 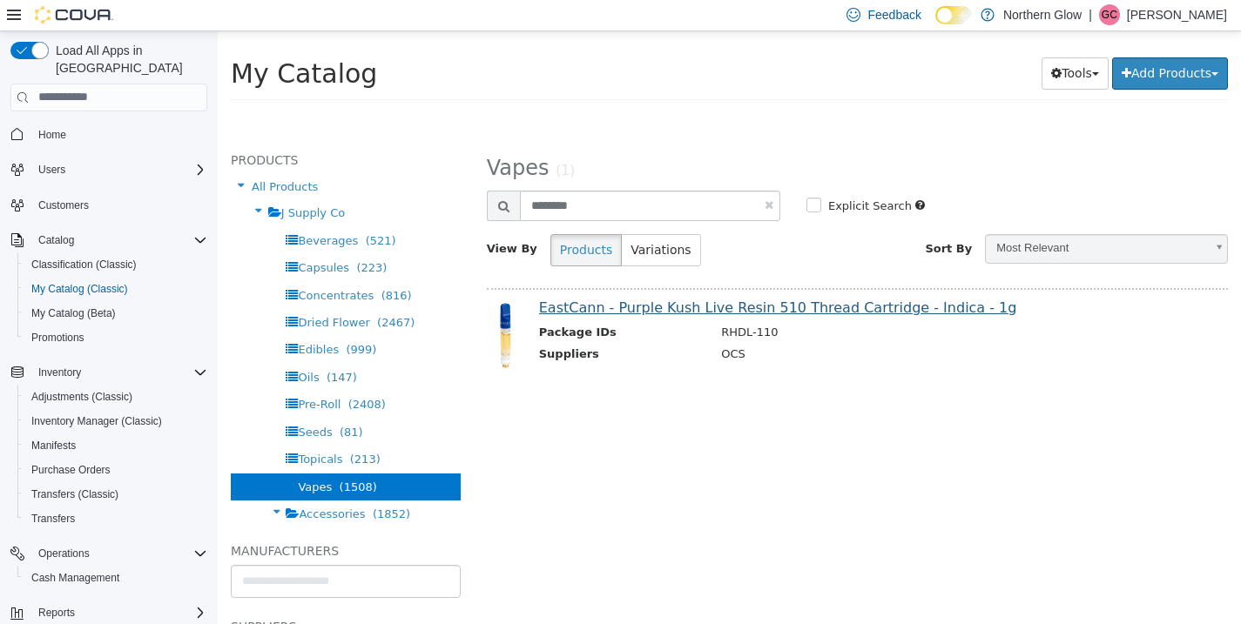 What do you see at coordinates (91, 346) in the screenshot?
I see `span: Oils` at bounding box center [91, 346].